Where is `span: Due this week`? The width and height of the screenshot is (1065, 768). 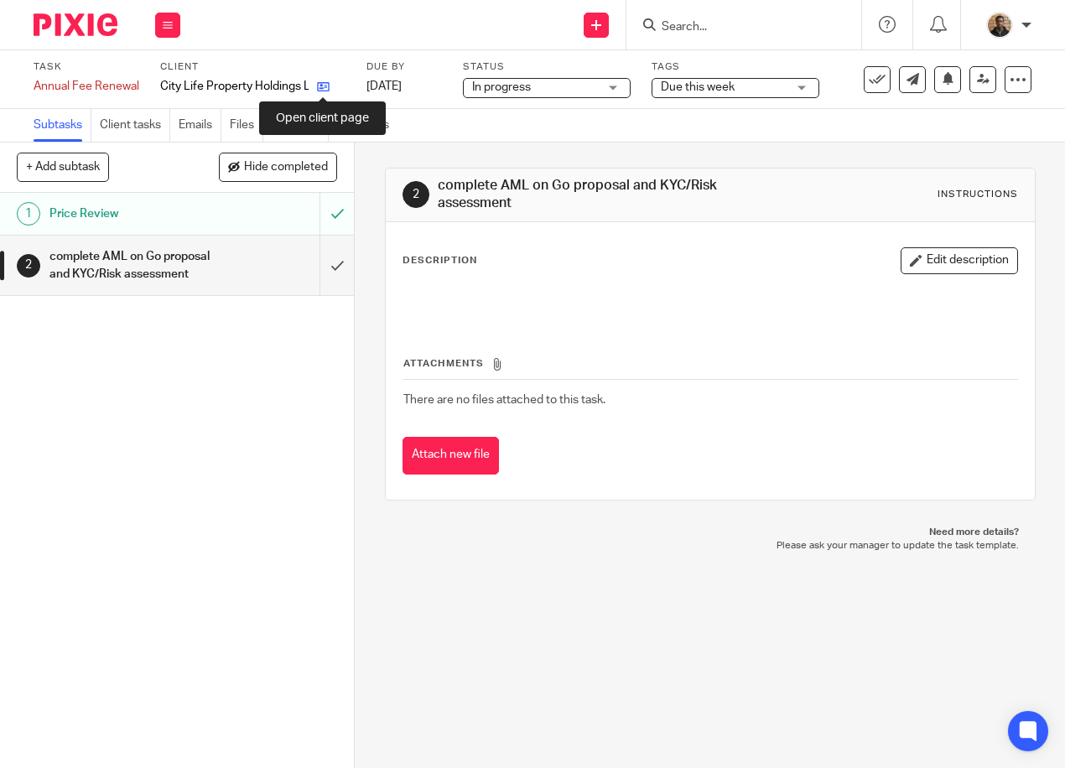
span: Due this week is located at coordinates (698, 87).